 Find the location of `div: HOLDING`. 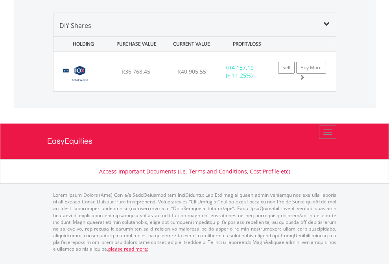

div: HOLDING is located at coordinates (81, 44).